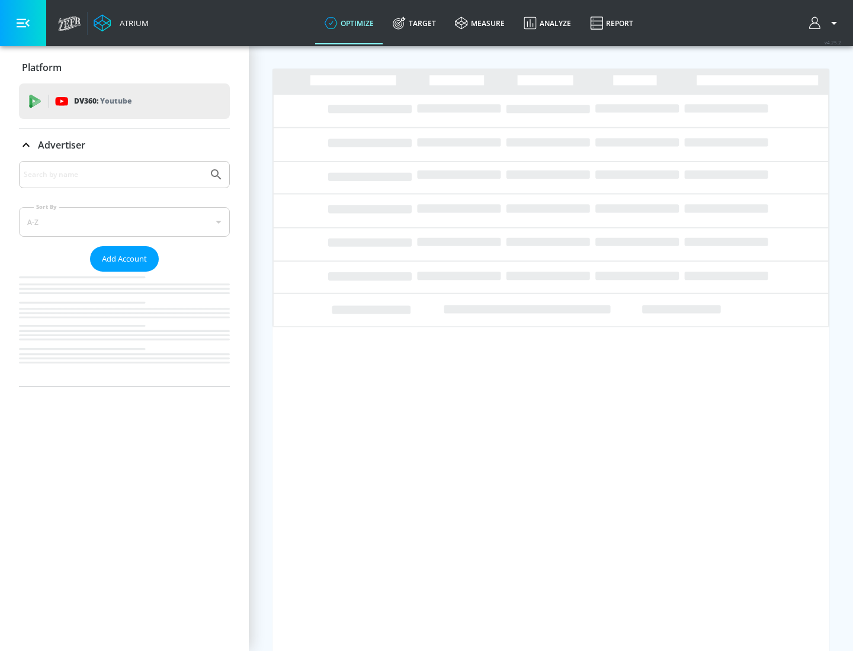 The width and height of the screenshot is (853, 651). What do you see at coordinates (832, 42) in the screenshot?
I see `span: v 4.25.2` at bounding box center [832, 42].